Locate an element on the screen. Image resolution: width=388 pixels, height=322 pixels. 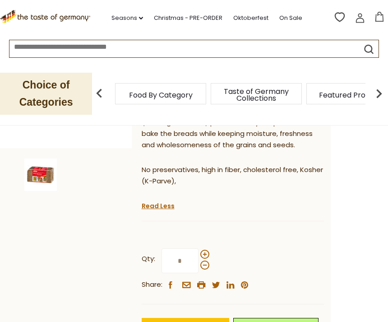
img: next arrow is located at coordinates (379, 93).